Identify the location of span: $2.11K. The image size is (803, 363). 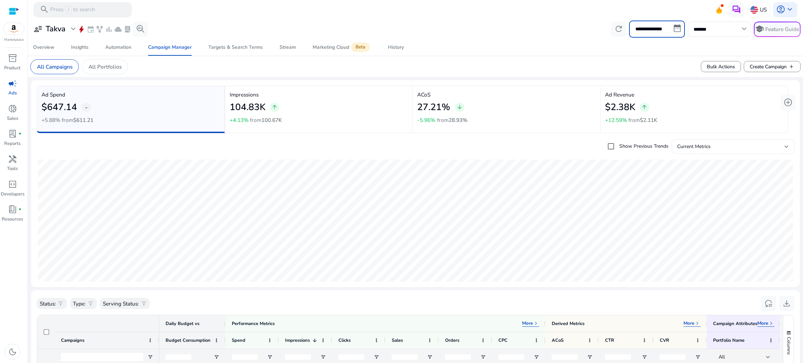
(648, 120).